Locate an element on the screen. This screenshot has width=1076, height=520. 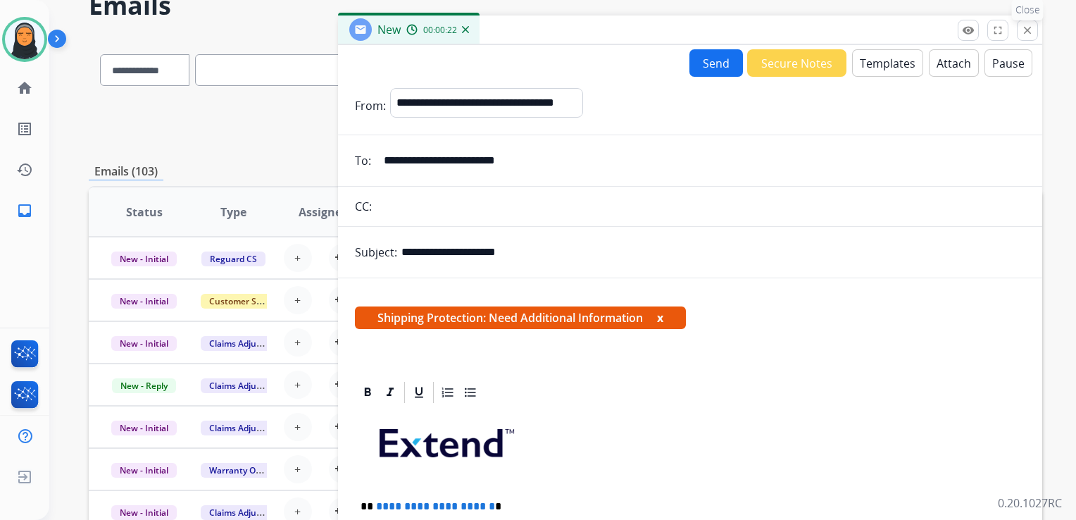
span: 00:00:22 is located at coordinates (440, 30).